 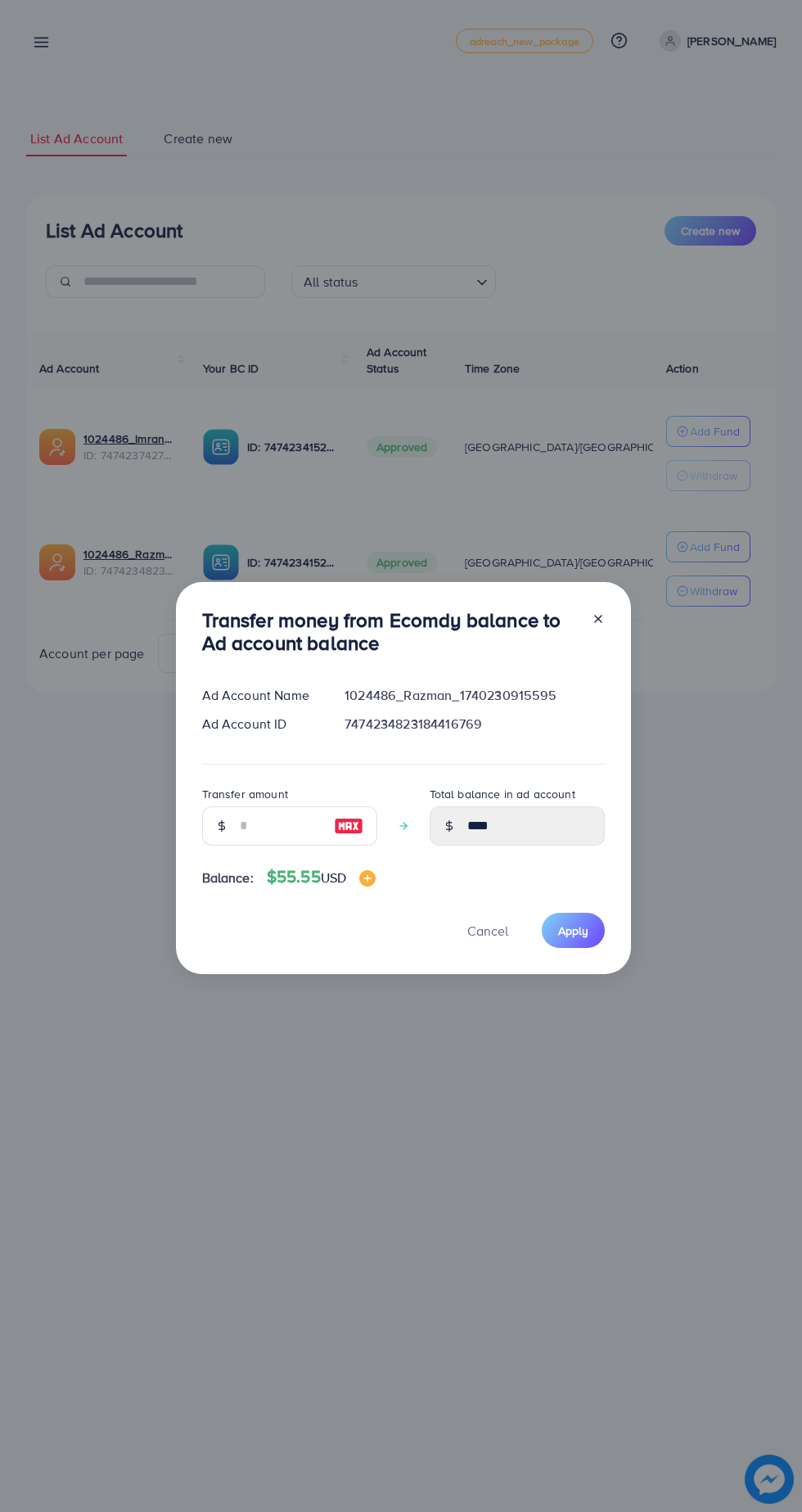 What do you see at coordinates (333, 878) in the screenshot?
I see `span: USD` at bounding box center [333, 878].